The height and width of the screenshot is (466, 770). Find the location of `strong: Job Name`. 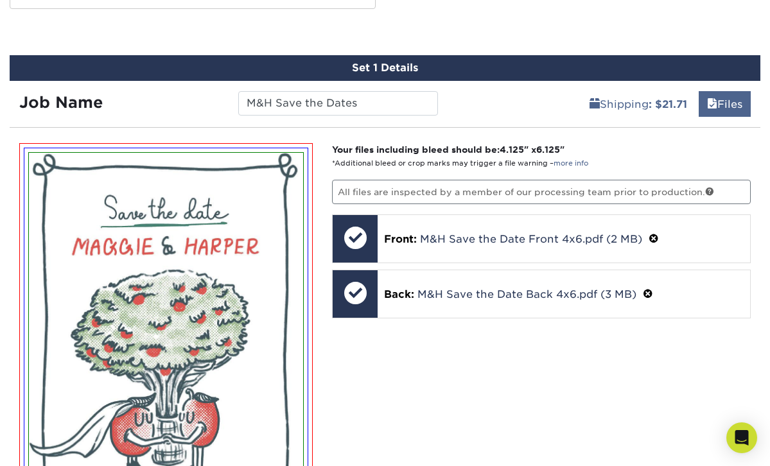

strong: Job Name is located at coordinates (61, 102).